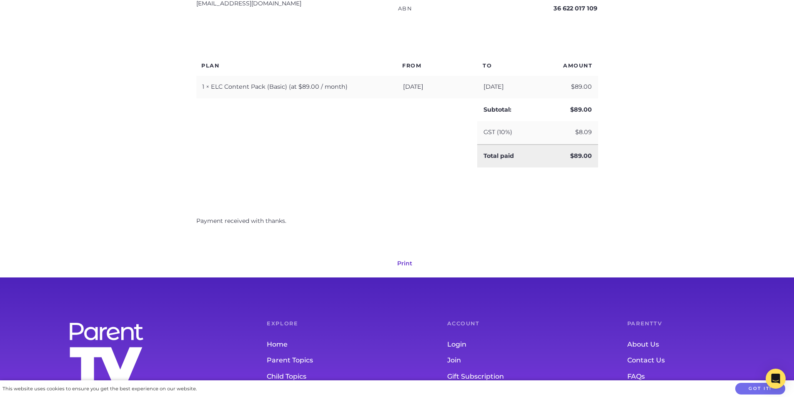 Image resolution: width=794 pixels, height=397 pixels. I want to click on a: Join, so click(521, 361).